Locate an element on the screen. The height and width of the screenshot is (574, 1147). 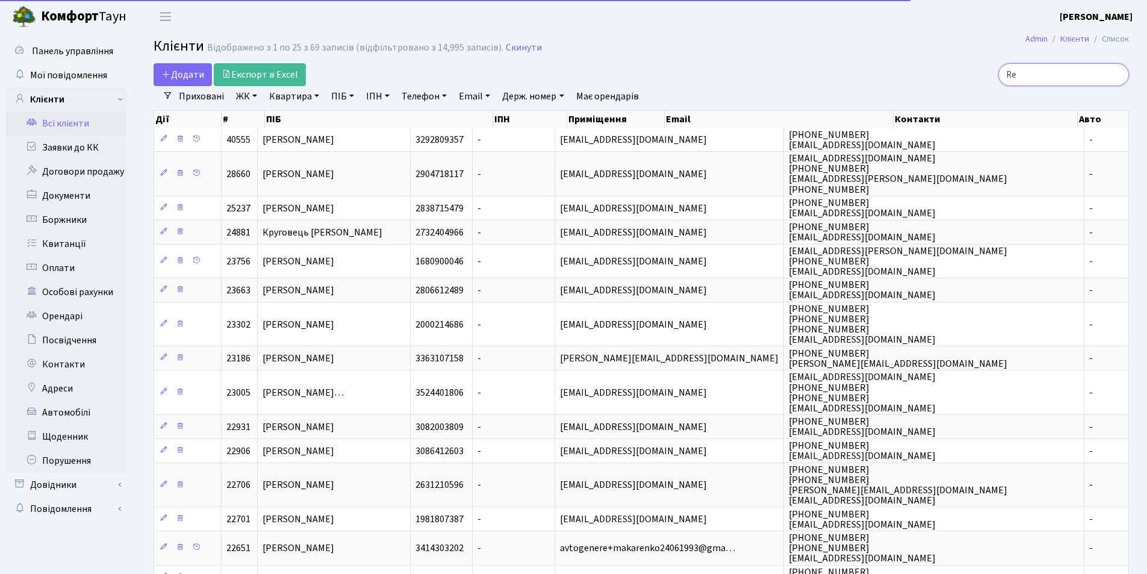
a: ЖК is located at coordinates (246, 96).